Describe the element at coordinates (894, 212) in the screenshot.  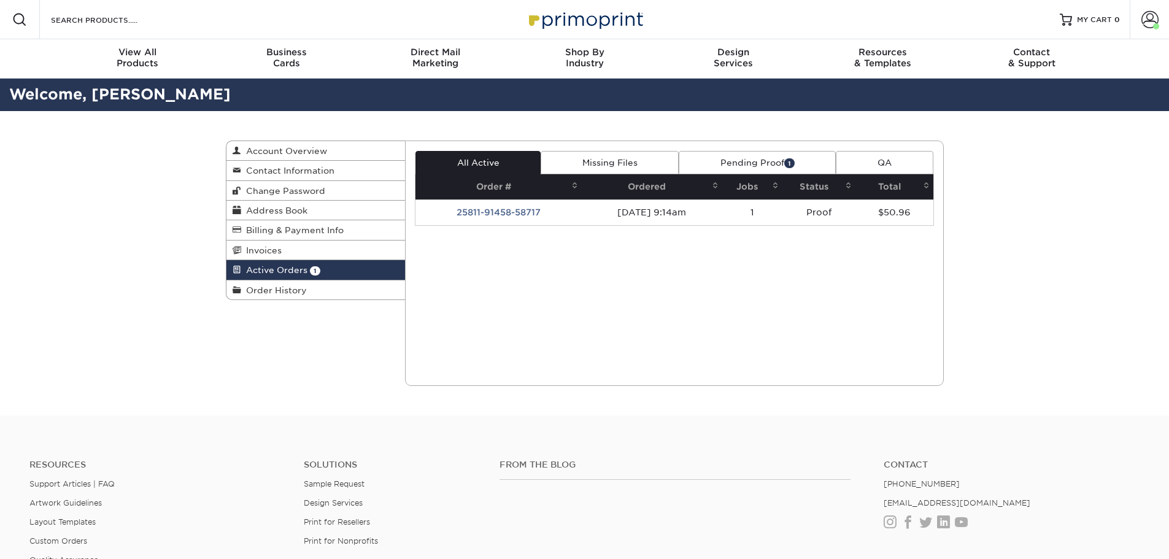
I see `td: $50.96` at that location.